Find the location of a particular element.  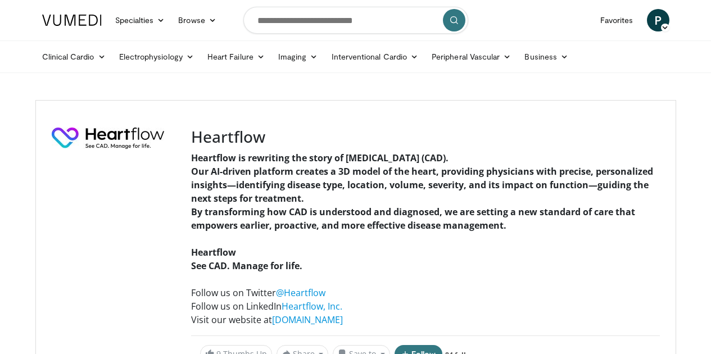

img: VuMedi Logo is located at coordinates (72, 20).